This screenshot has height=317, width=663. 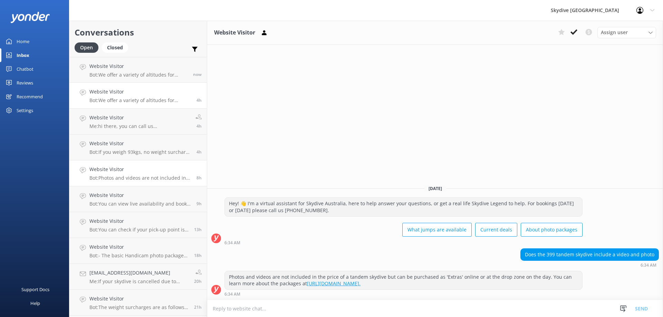 What do you see at coordinates (138, 303) in the screenshot?
I see `a: Website VisitorBot:The weight surcharges are as follows, payable at the drop zone: - 94kg - 104kg...` at bounding box center [138, 303].